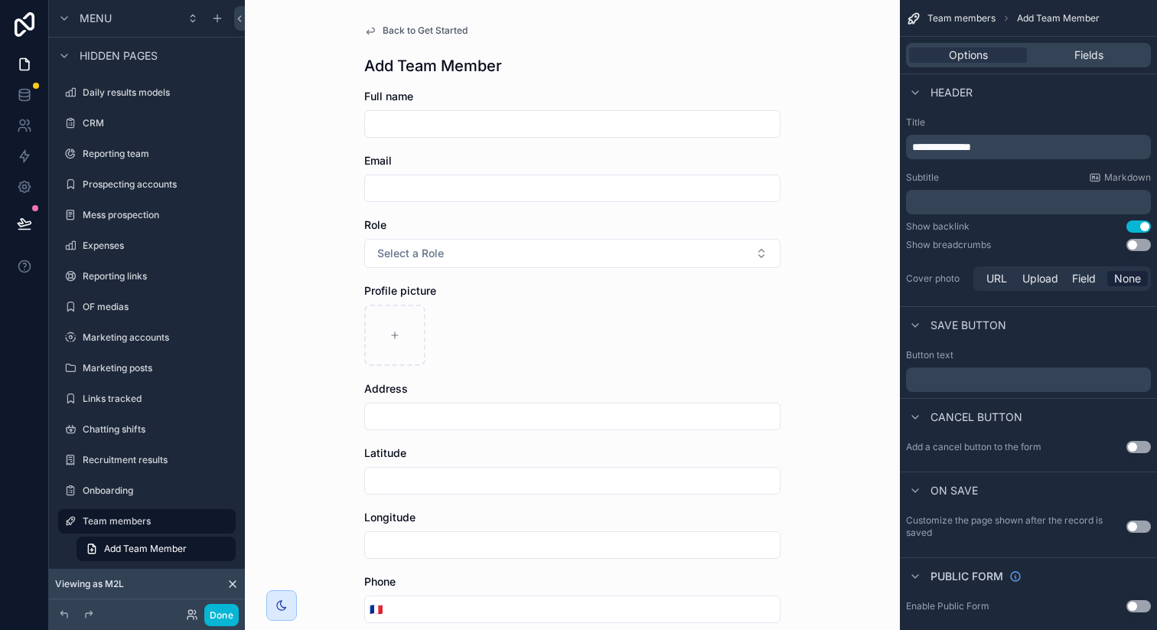  Describe the element at coordinates (158, 460) in the screenshot. I see `label: Recruitment results` at that location.